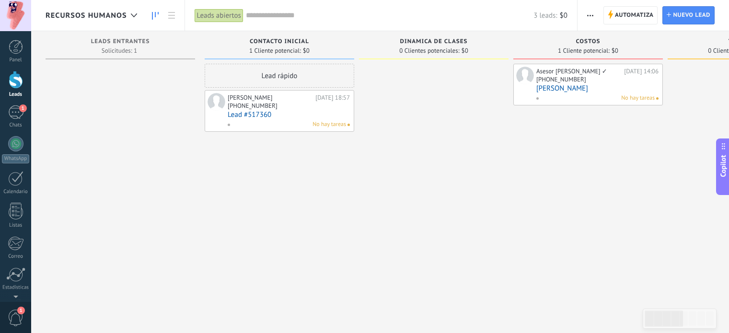  What do you see at coordinates (120, 42) in the screenshot?
I see `span: Leads Entrantes` at bounding box center [120, 42].